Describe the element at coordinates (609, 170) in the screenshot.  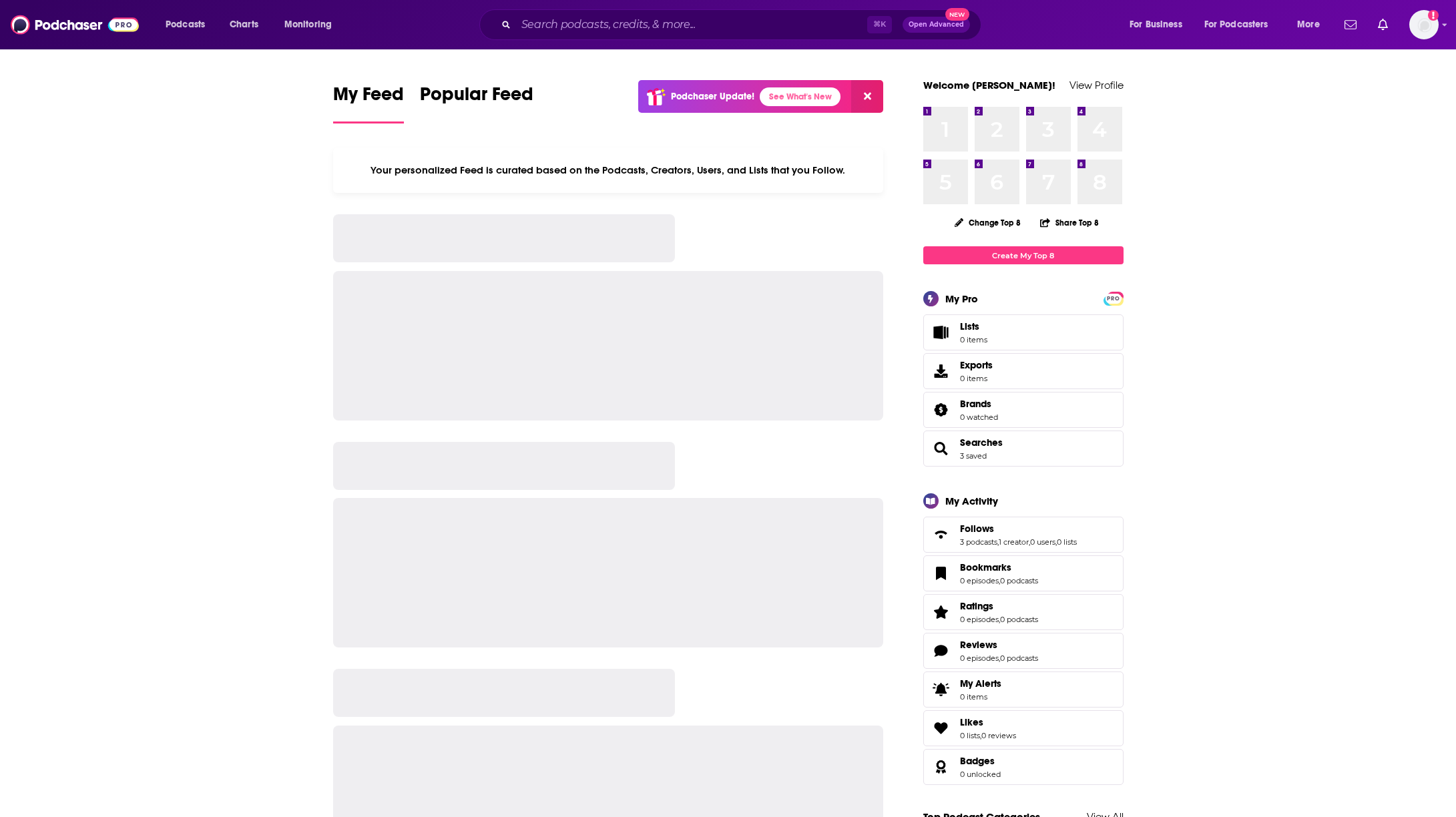
I see `div: Your personalized Feed is curated based on the Podcasts, Creators, Users, and Lists that you Follow.` at that location.